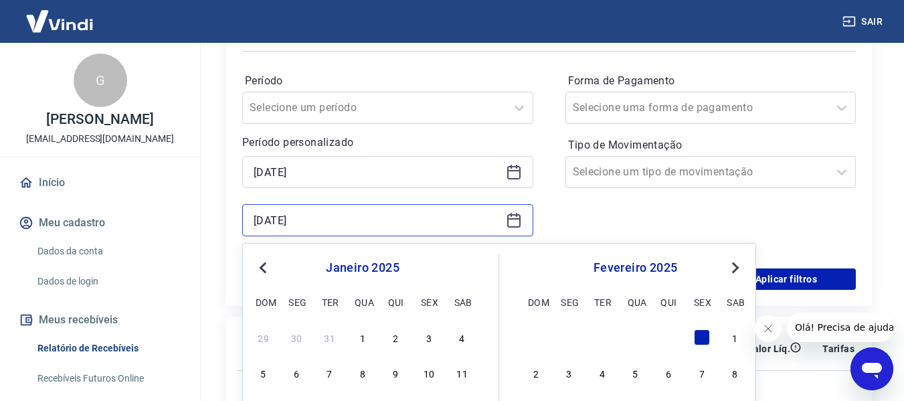 This screenshot has height=401, width=904. I want to click on div: Choose terça-feira, 31 de dezembro de 2024, so click(330, 337).